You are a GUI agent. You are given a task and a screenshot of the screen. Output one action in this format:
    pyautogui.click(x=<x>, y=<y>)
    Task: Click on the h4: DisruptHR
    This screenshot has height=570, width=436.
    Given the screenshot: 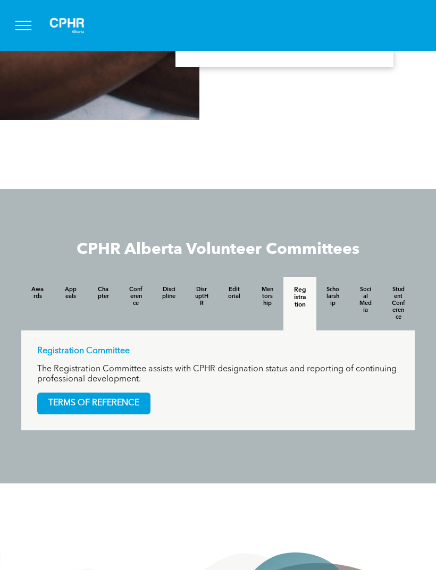 What is the action you would take?
    pyautogui.click(x=201, y=296)
    